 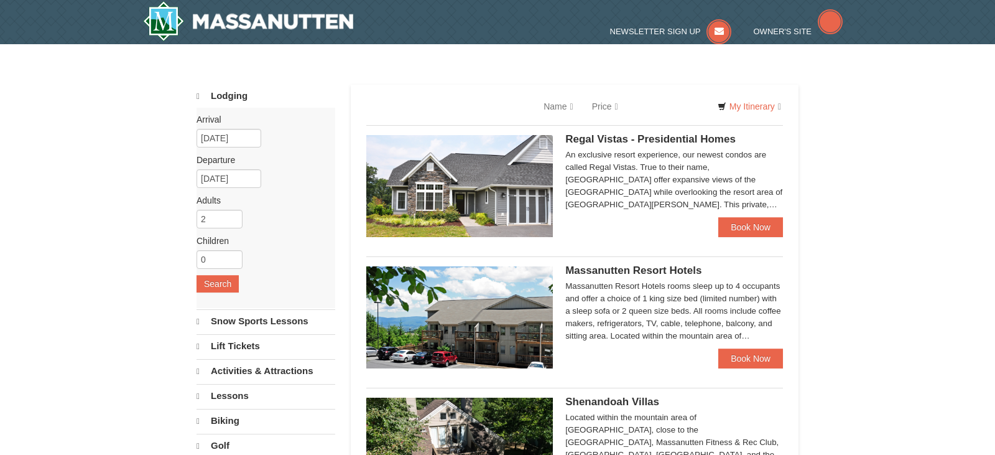 I want to click on img: 19219026-1-e3b4ac8e.jpg, so click(x=460, y=317).